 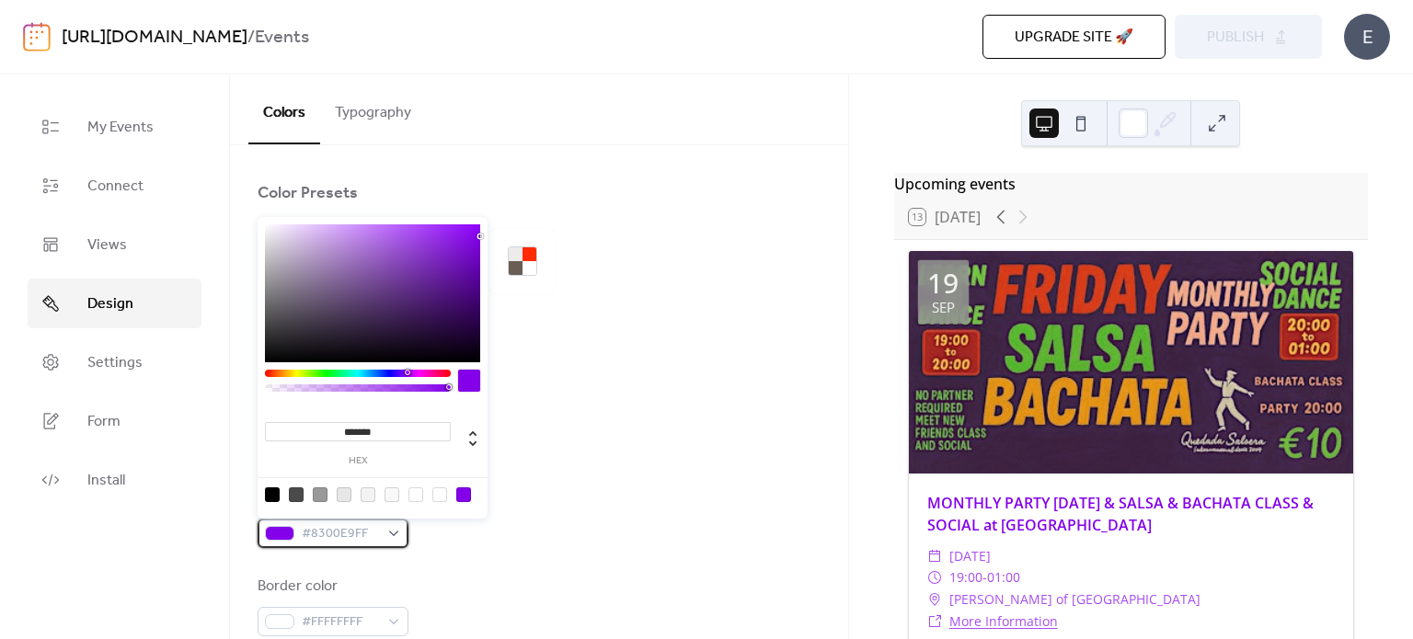 What do you see at coordinates (107, 246) in the screenshot?
I see `span: Views` at bounding box center [107, 246].